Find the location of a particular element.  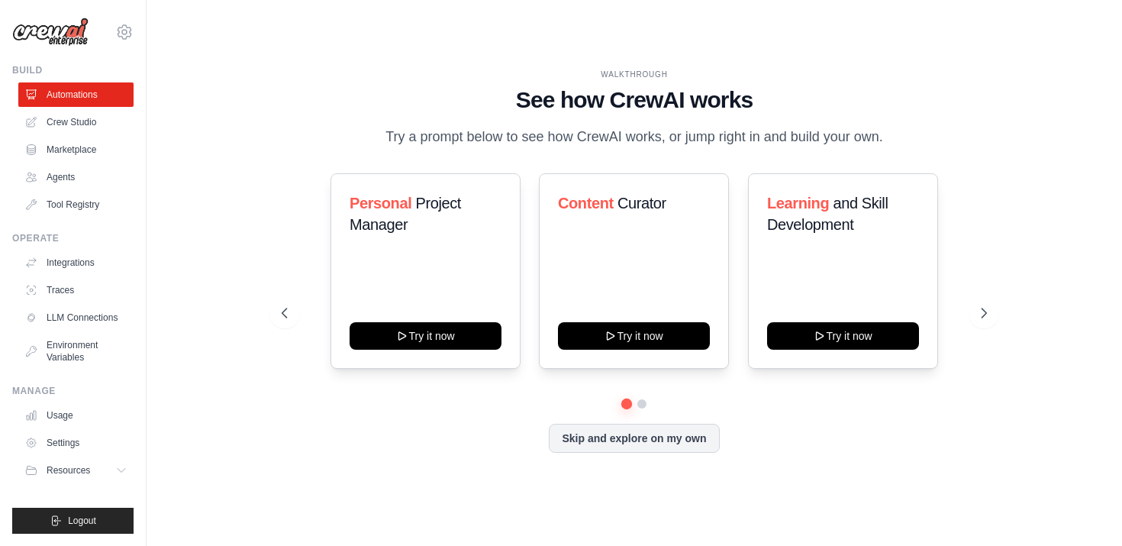

a: Integrations is located at coordinates (76, 263).